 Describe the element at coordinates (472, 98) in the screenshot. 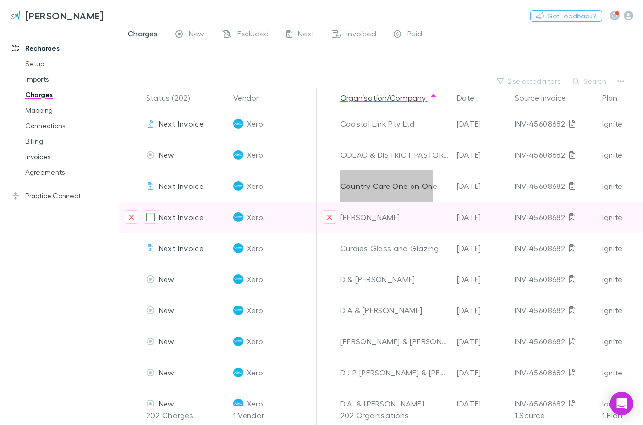

I see `button: Date` at that location.